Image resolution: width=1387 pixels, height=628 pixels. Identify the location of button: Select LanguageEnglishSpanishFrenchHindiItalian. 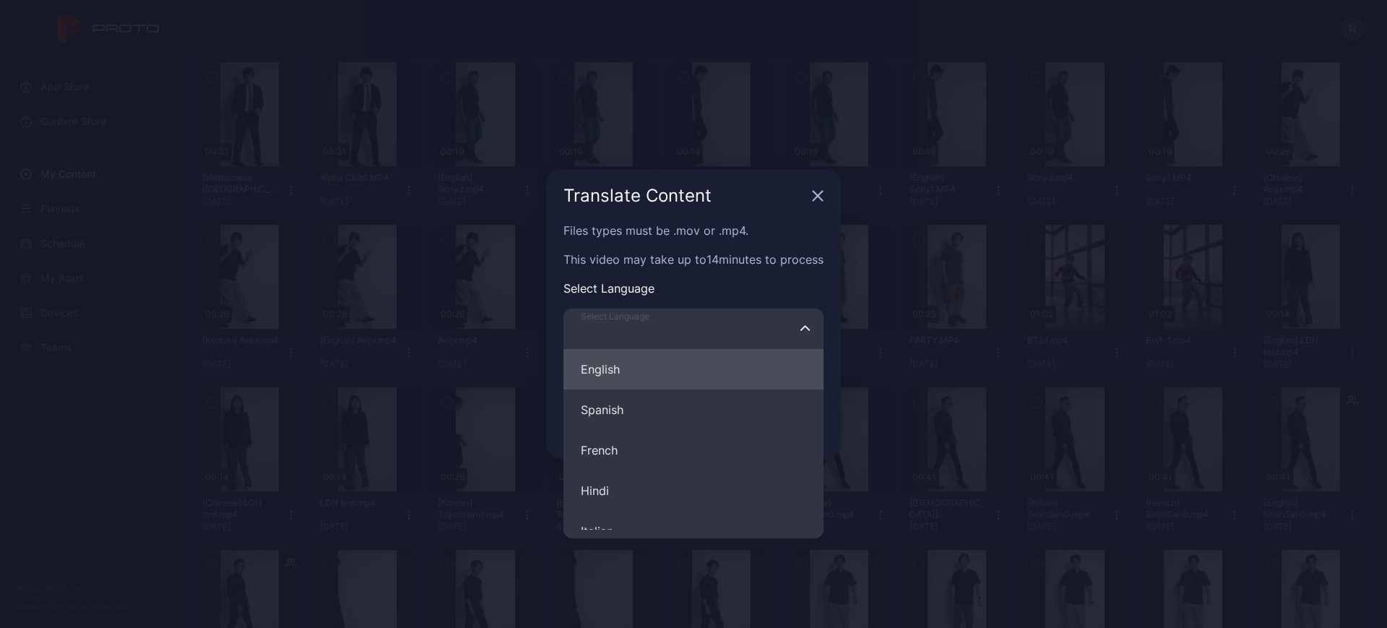
(805, 329).